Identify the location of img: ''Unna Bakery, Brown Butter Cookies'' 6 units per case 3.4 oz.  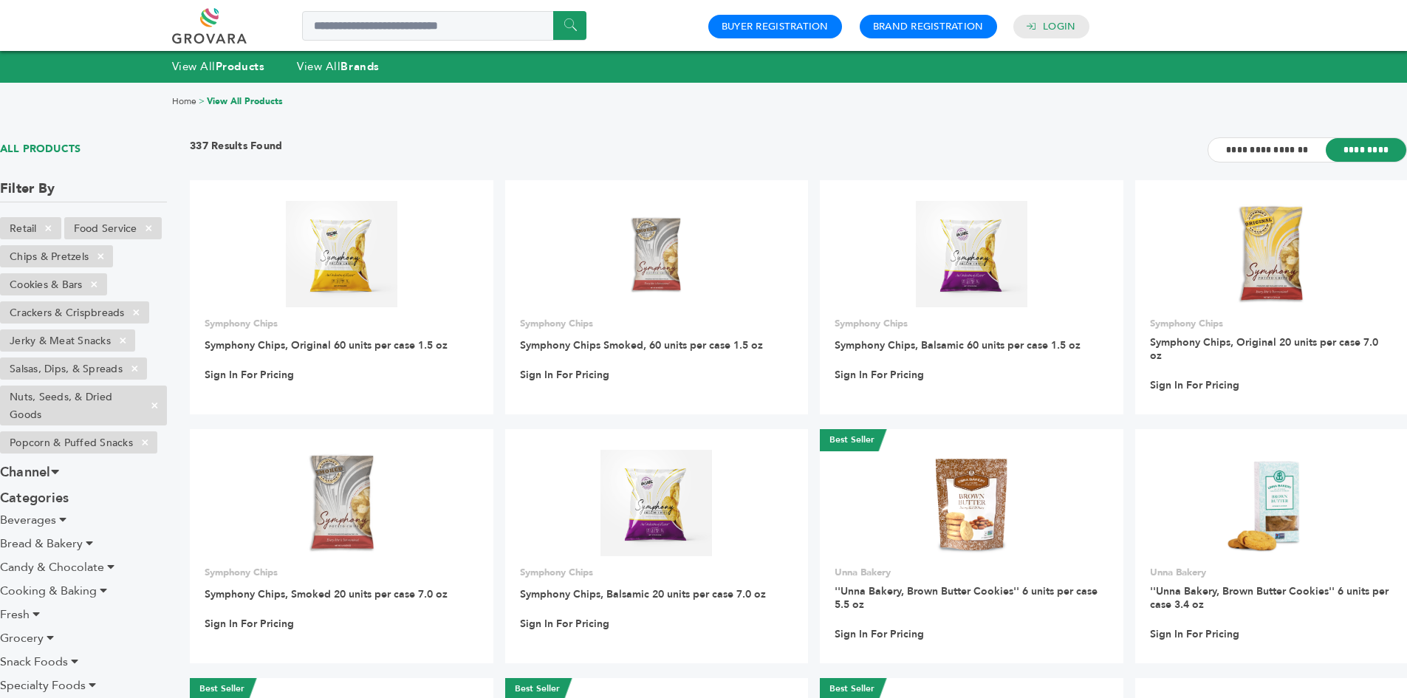
(1271, 503).